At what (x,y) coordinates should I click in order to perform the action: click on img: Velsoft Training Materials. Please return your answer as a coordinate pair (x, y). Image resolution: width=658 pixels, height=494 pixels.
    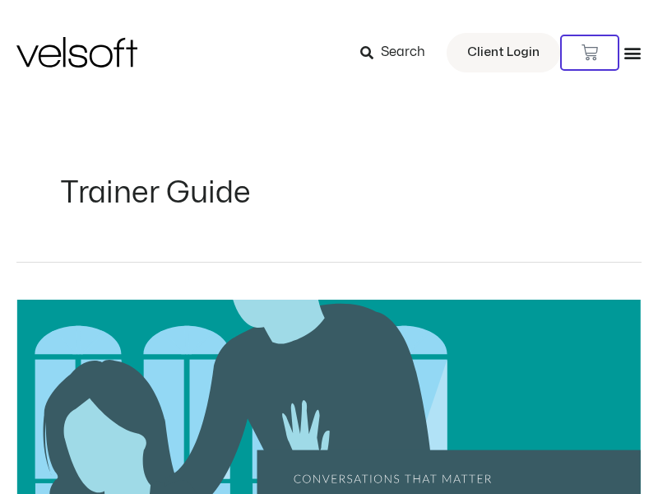
    Looking at the image, I should click on (77, 52).